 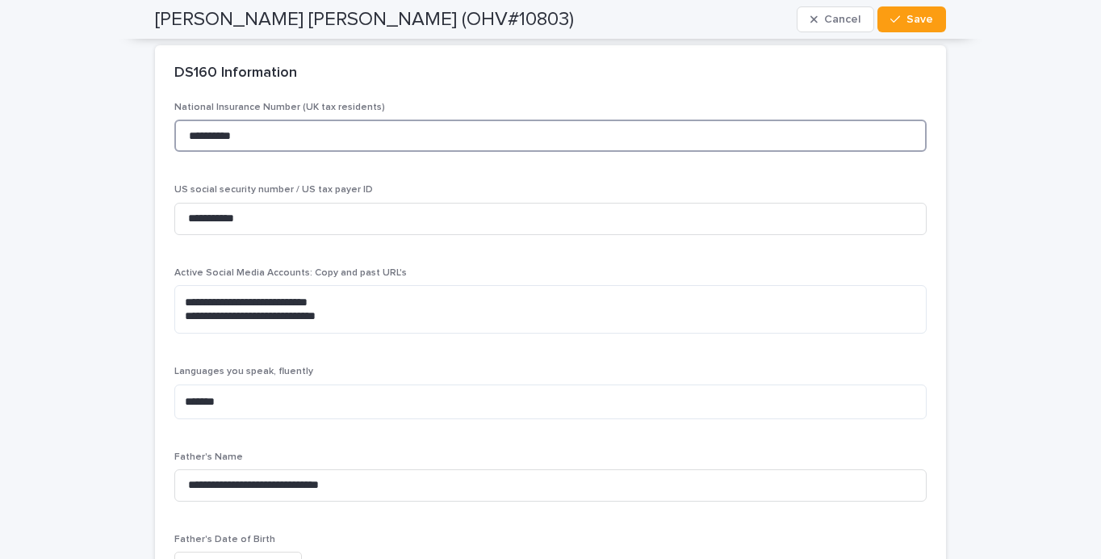 What do you see at coordinates (291, 273) in the screenshot?
I see `span: Active Social Media Accounts: Copy and past URL's` at bounding box center [291, 273].